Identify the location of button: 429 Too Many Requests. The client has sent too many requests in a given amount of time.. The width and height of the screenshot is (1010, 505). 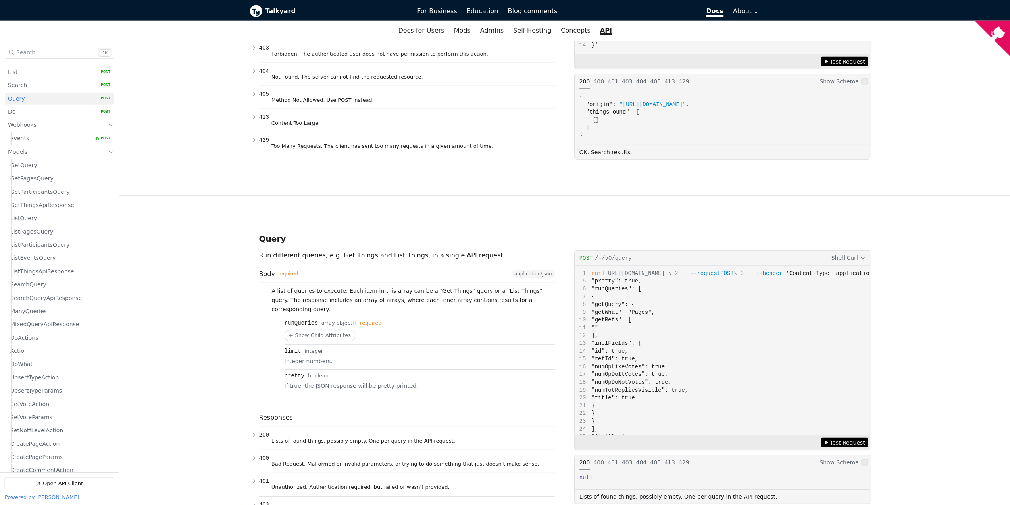
(407, 143).